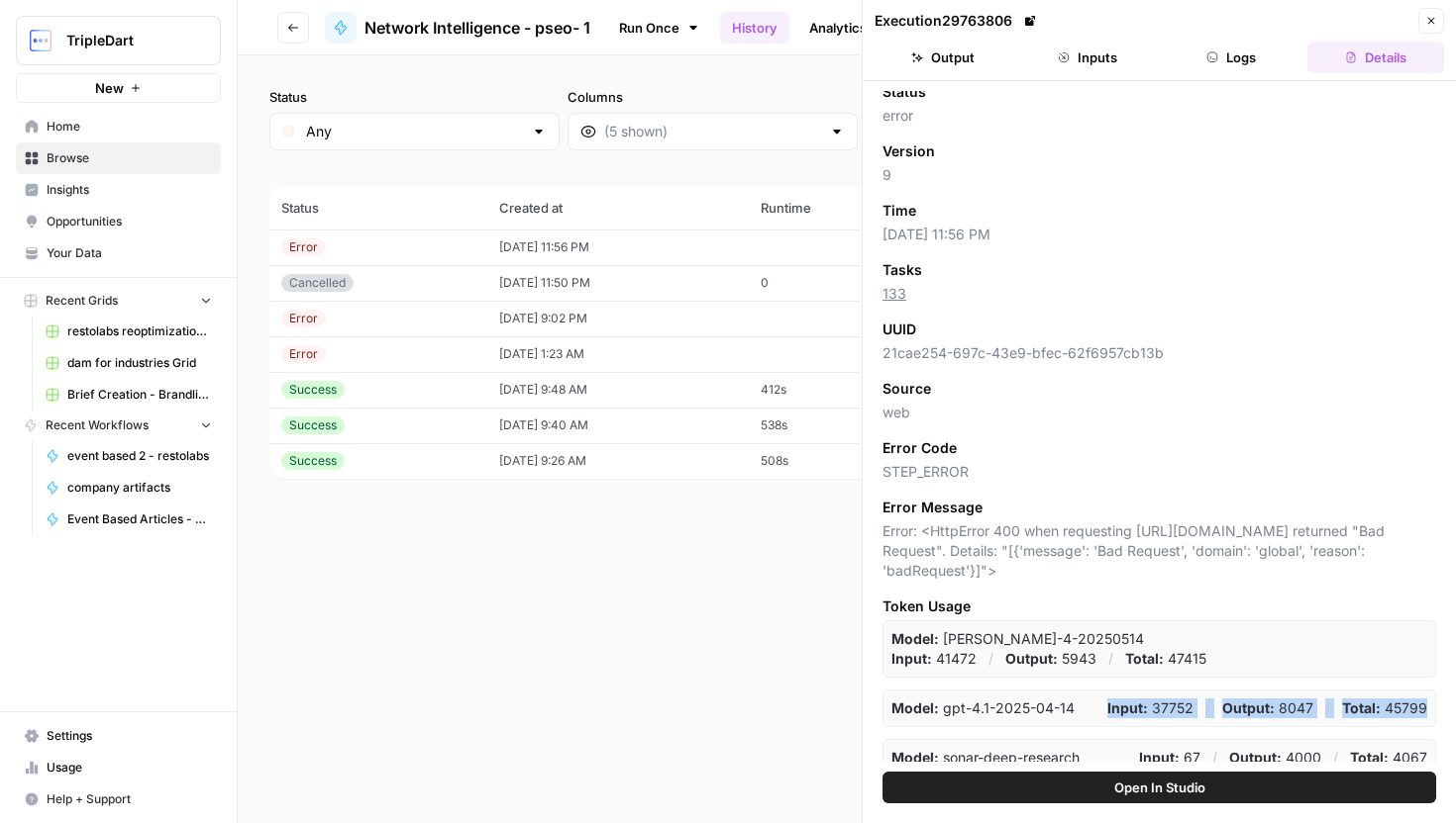 The image size is (1456, 823). Describe the element at coordinates (832, 425) in the screenshot. I see `td: 538s` at that location.